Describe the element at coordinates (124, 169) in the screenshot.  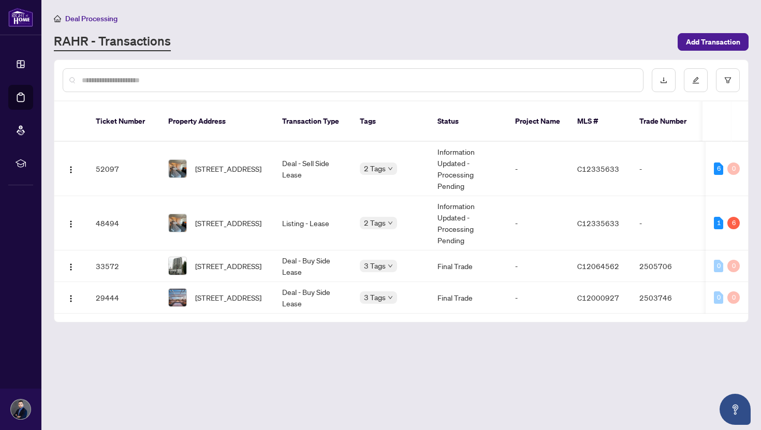
I see `td: 52097` at that location.